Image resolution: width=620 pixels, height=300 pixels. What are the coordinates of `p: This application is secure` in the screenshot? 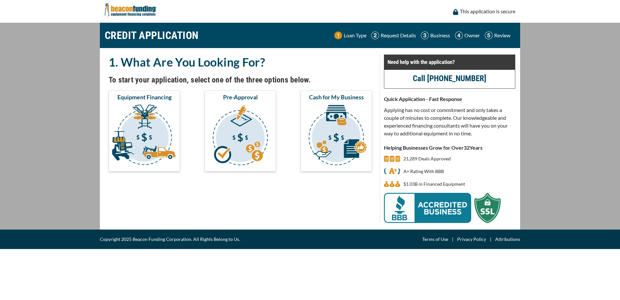 It's located at (487, 11).